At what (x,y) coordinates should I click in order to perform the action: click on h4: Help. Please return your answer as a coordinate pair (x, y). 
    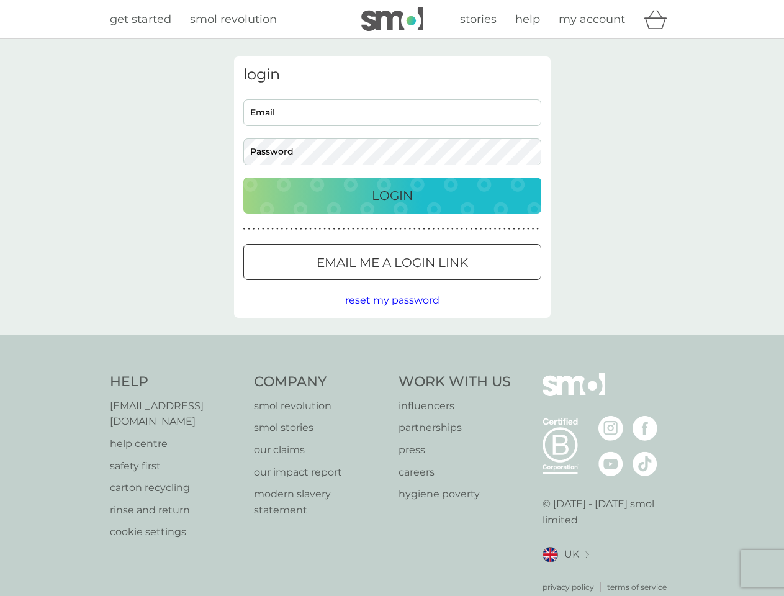
    Looking at the image, I should click on (176, 382).